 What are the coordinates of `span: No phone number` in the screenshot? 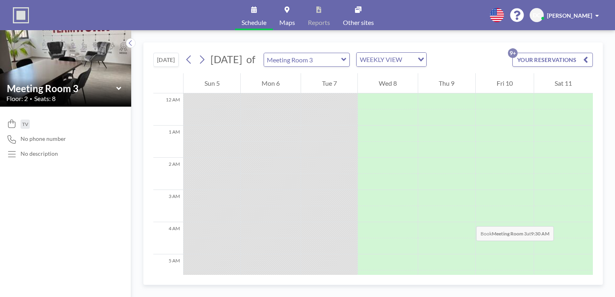 It's located at (43, 139).